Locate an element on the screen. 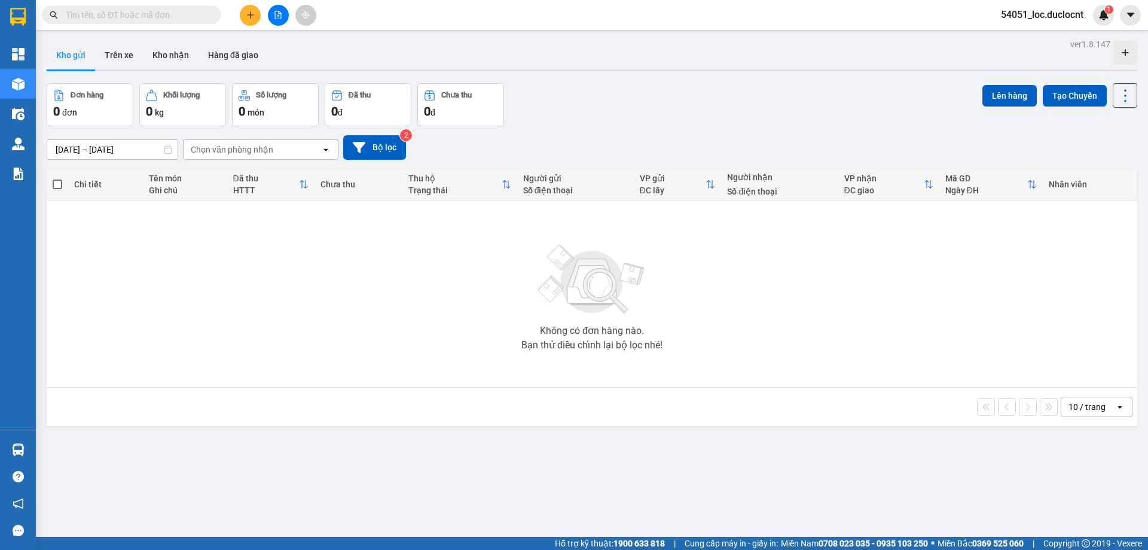 This screenshot has width=1148, height=550. span: kg is located at coordinates (159, 112).